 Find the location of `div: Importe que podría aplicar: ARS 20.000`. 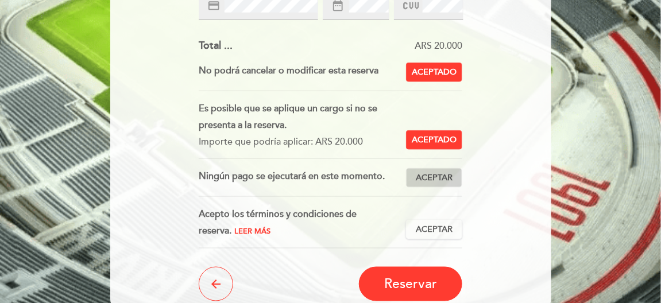

div: Importe que podría aplicar: ARS 20.000 is located at coordinates (298, 142).